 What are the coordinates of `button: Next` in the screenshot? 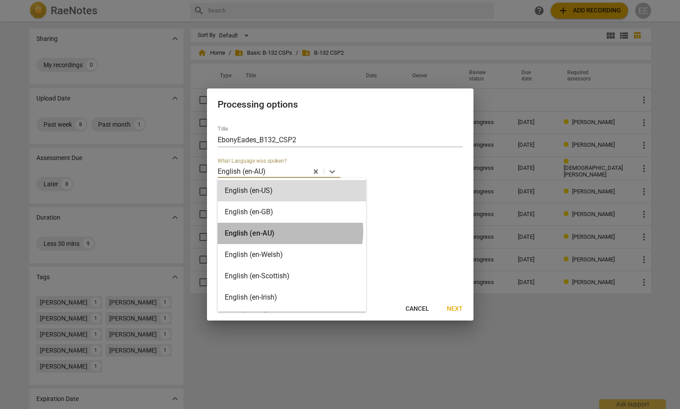 It's located at (455, 309).